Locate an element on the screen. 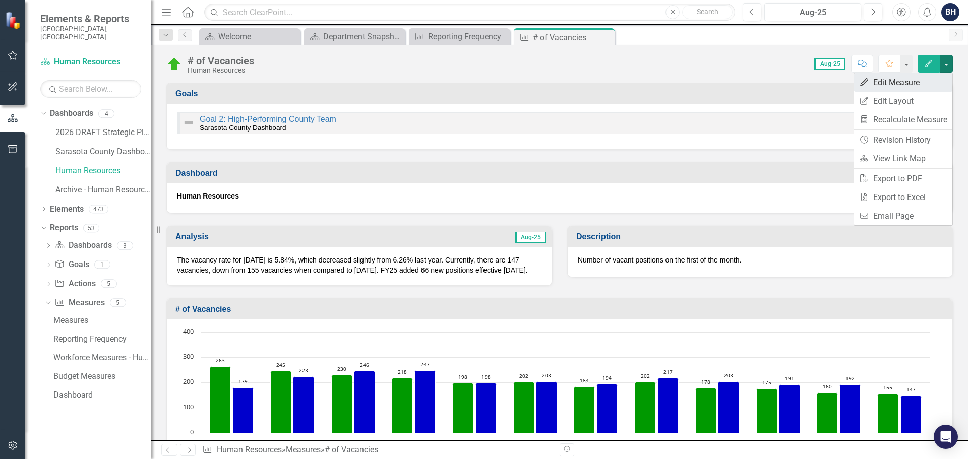 The width and height of the screenshot is (968, 459). img: ClearPoint Strategy is located at coordinates (14, 20).